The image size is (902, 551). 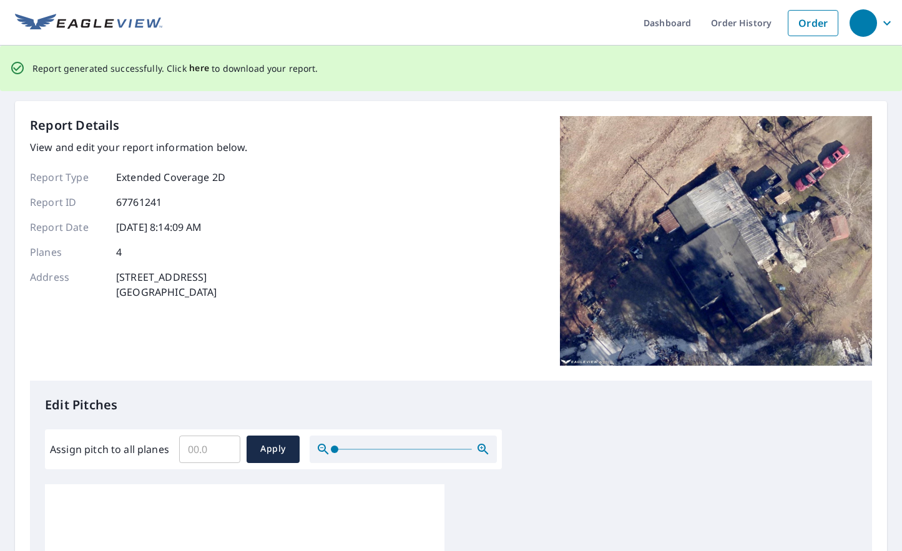 What do you see at coordinates (199, 68) in the screenshot?
I see `button: here` at bounding box center [199, 68].